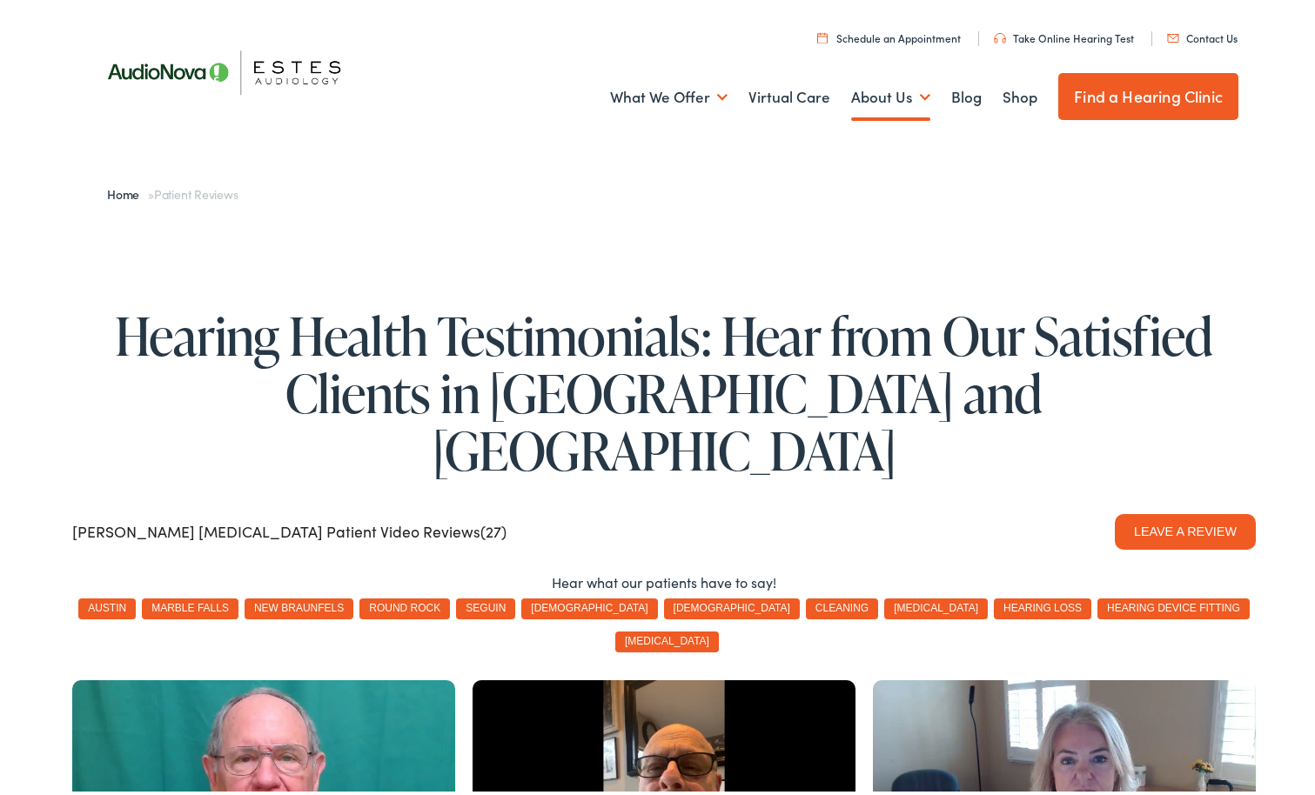 The height and width of the screenshot is (795, 1315). Describe the element at coordinates (1185, 528) in the screenshot. I see `button: Leave a Review` at that location.